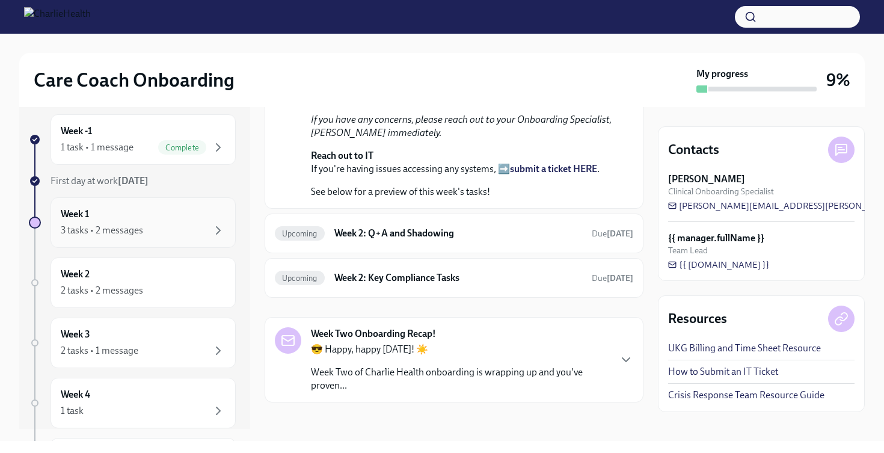 The height and width of the screenshot is (453, 884). What do you see at coordinates (554, 168) in the screenshot?
I see `strong: submit a ticket HERE` at bounding box center [554, 168].